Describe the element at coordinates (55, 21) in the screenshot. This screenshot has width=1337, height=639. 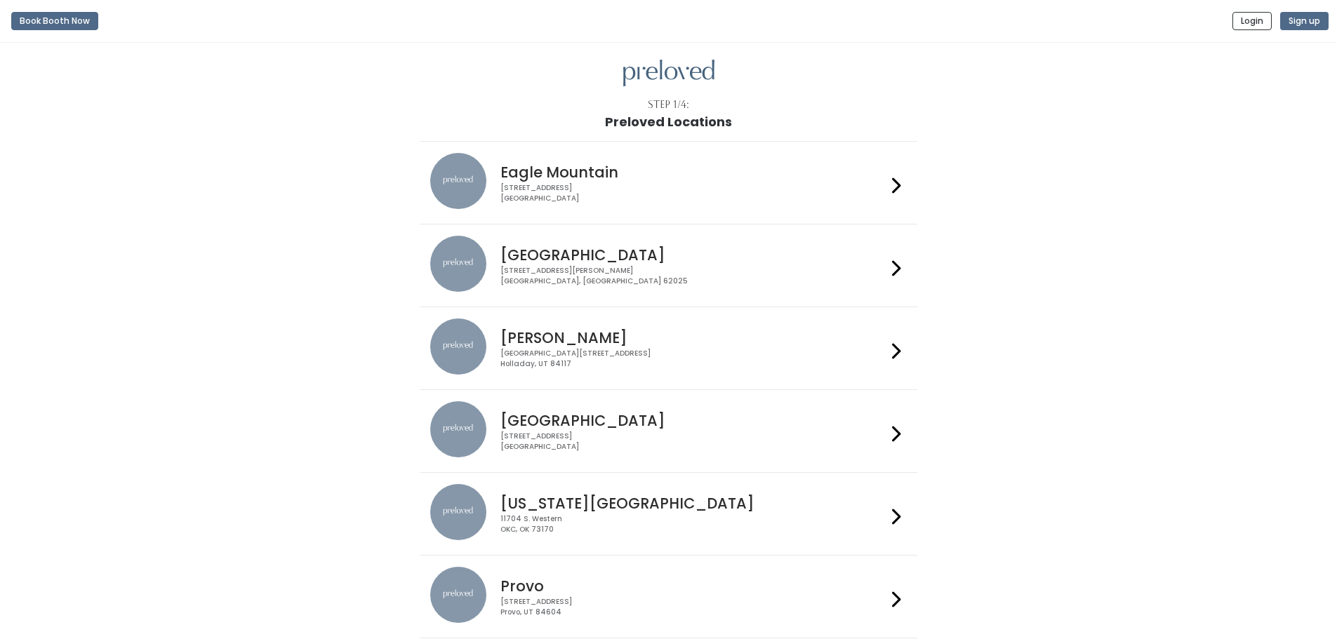
I see `a: Book Booth Now` at that location.